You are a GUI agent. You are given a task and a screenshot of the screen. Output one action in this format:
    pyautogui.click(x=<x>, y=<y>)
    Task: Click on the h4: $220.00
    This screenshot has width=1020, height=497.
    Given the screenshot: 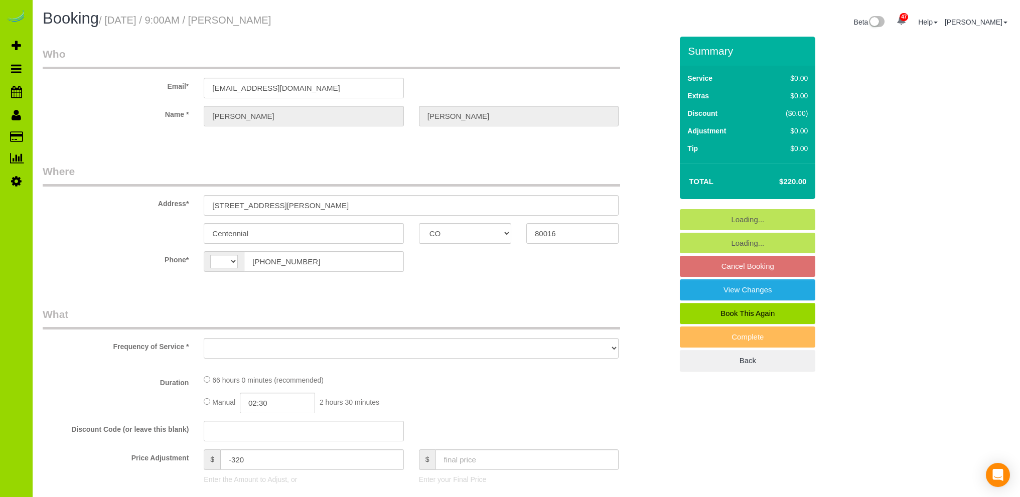 What is the action you would take?
    pyautogui.click(x=778, y=182)
    